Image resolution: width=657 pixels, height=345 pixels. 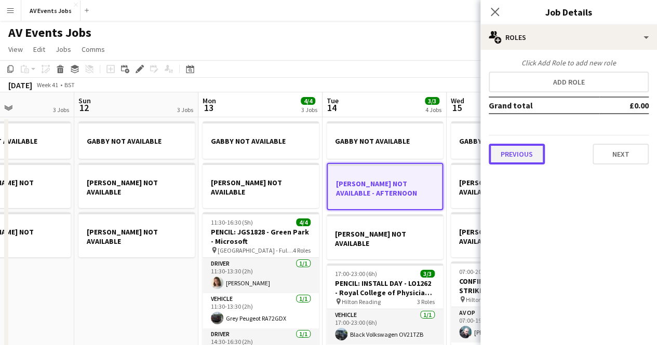 I want to click on span: Wed, so click(x=458, y=101).